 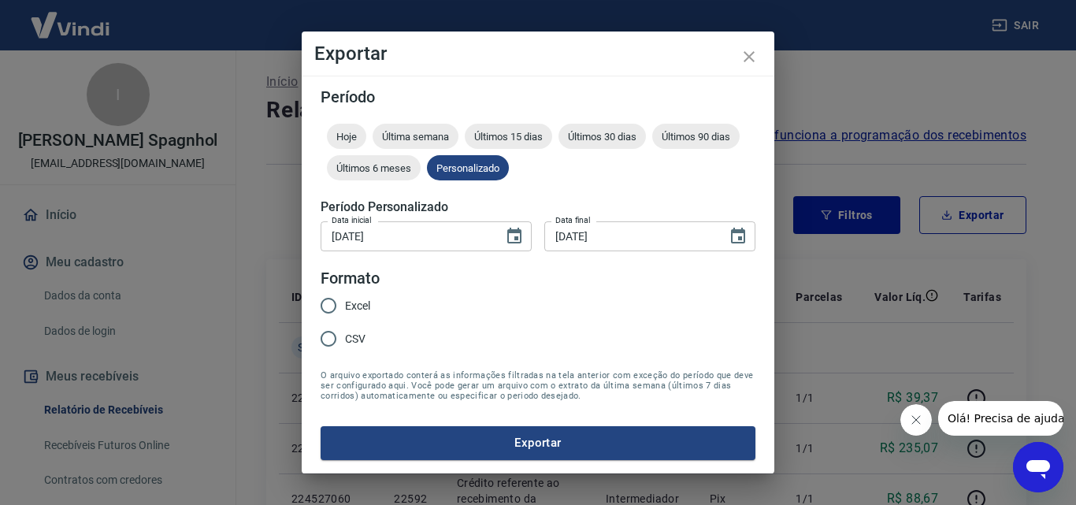 What do you see at coordinates (538, 207) in the screenshot?
I see `h5: Período Personalizado` at bounding box center [538, 207].